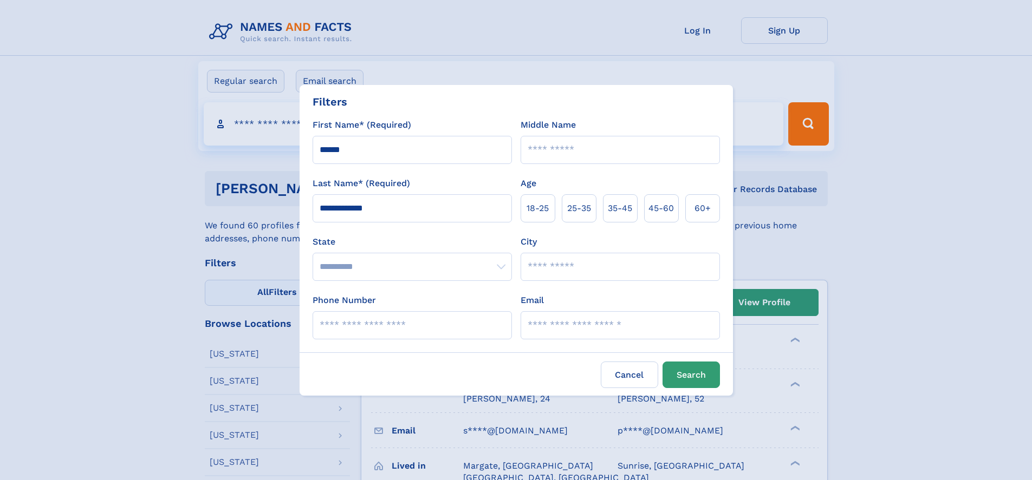 The height and width of the screenshot is (480, 1032). Describe the element at coordinates (532, 301) in the screenshot. I see `label: Email` at that location.